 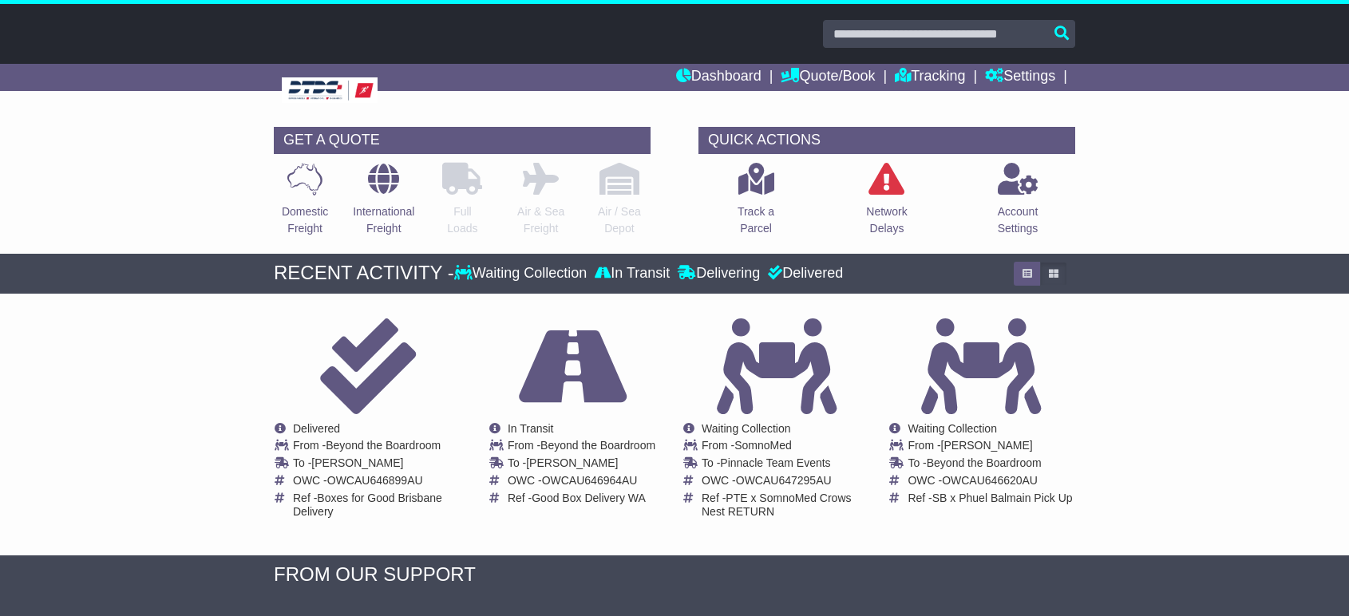 What do you see at coordinates (305, 220) in the screenshot?
I see `p: Domestic Freight` at bounding box center [305, 220].